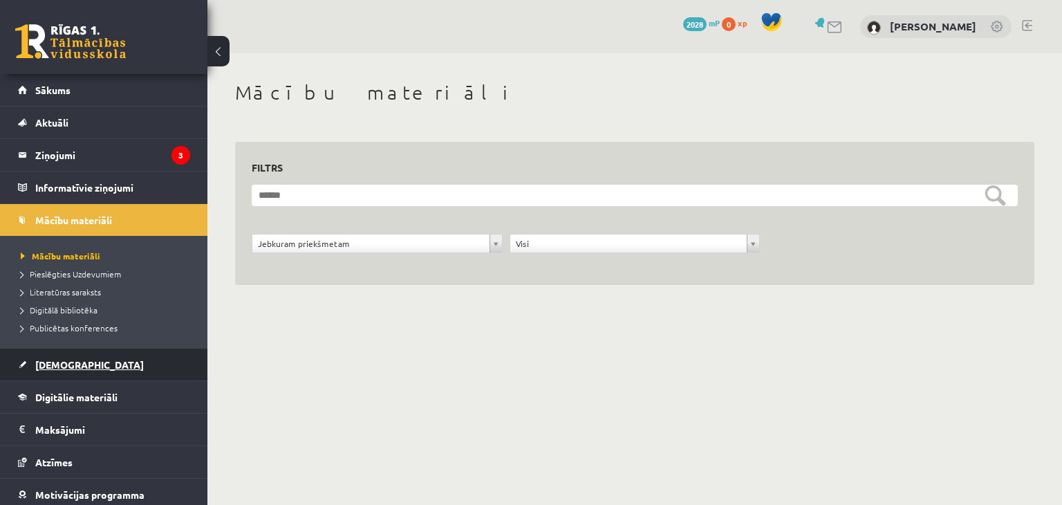 Image resolution: width=1062 pixels, height=505 pixels. Describe the element at coordinates (104, 397) in the screenshot. I see `a: Digitālie materiāli` at that location.